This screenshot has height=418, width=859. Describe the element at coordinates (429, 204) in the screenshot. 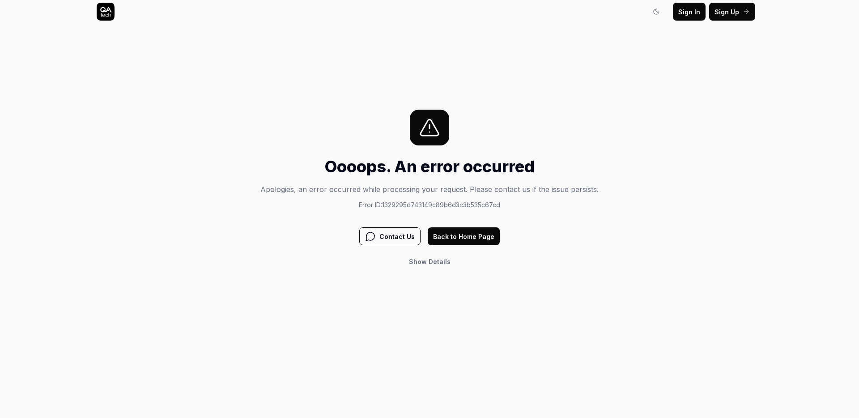

I see `p: Error ID: 1329295d743149c89b6d3c3b535c67cd` at that location.